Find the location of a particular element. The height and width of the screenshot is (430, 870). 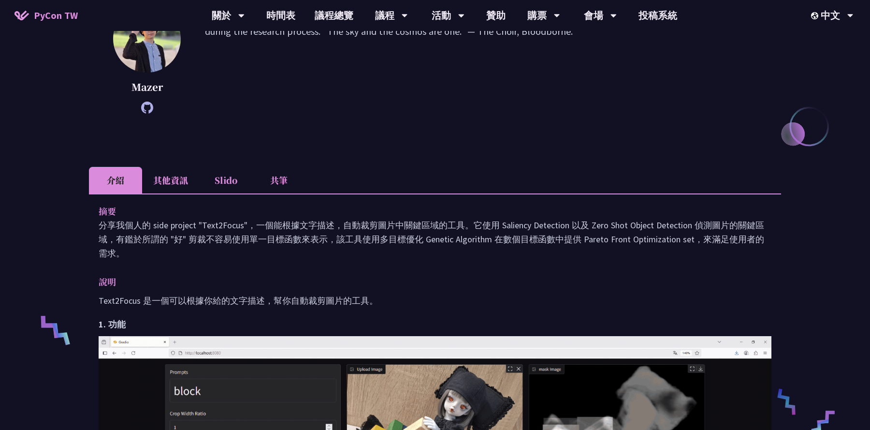

p: Text2Focus 是一個可以根據你給的文字描述，幫你自動裁剪圖片的工具。 is located at coordinates (435, 300).